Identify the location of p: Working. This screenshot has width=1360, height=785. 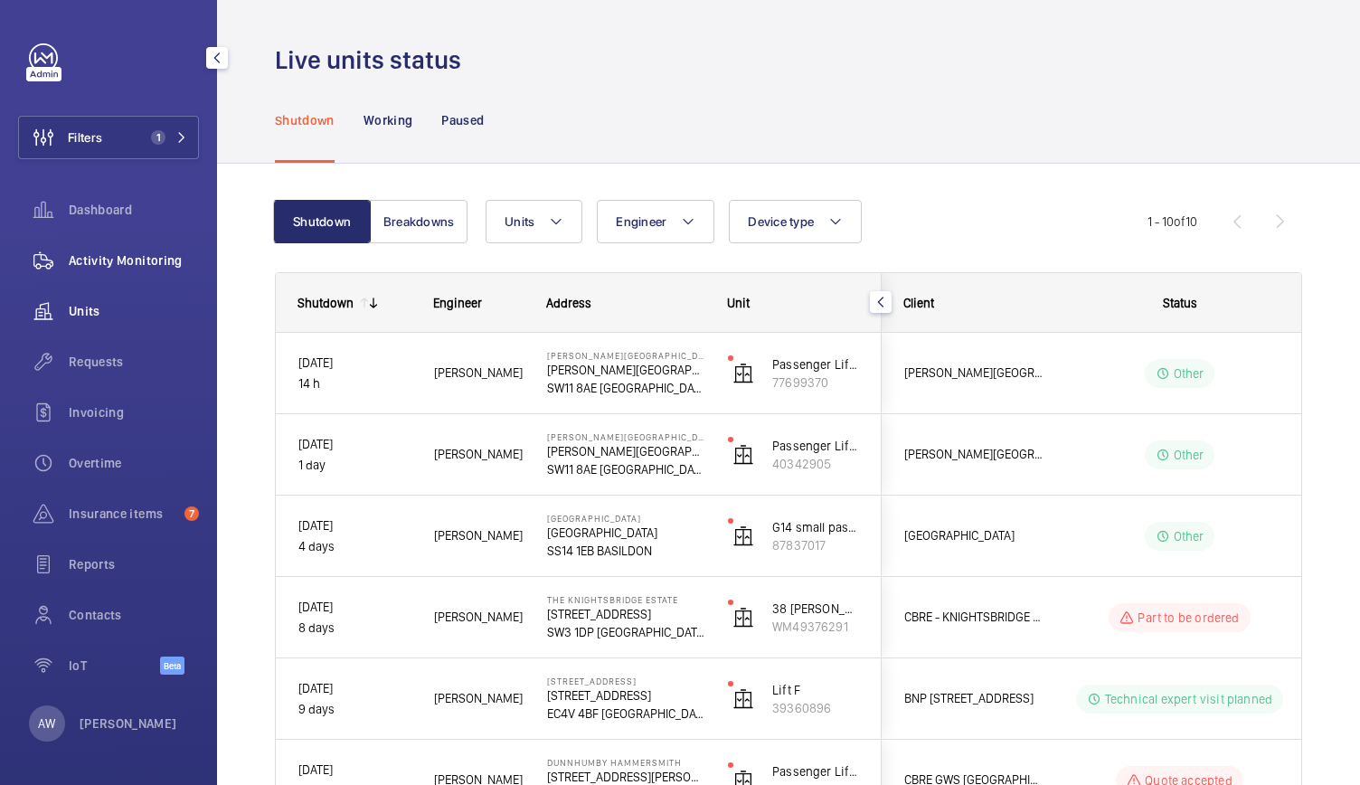
(388, 120).